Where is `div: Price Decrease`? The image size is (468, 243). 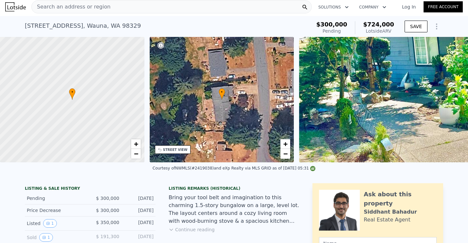 div: Price Decrease is located at coordinates (56, 210).